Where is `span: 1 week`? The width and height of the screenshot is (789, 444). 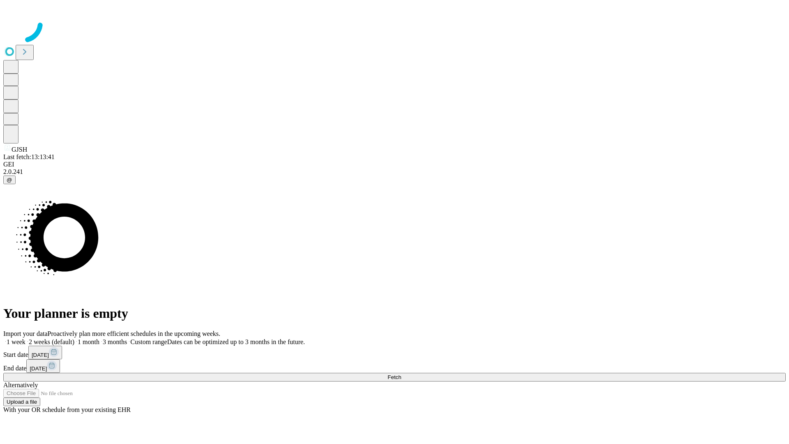 span: 1 week is located at coordinates (16, 342).